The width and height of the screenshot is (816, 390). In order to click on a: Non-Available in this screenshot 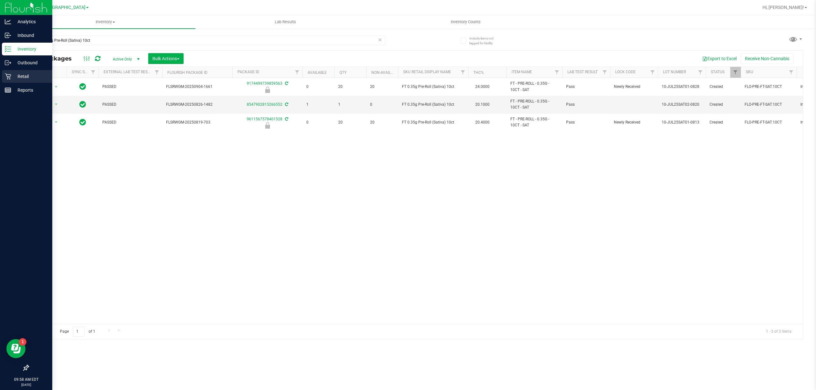, I will do `click(385, 73)`.